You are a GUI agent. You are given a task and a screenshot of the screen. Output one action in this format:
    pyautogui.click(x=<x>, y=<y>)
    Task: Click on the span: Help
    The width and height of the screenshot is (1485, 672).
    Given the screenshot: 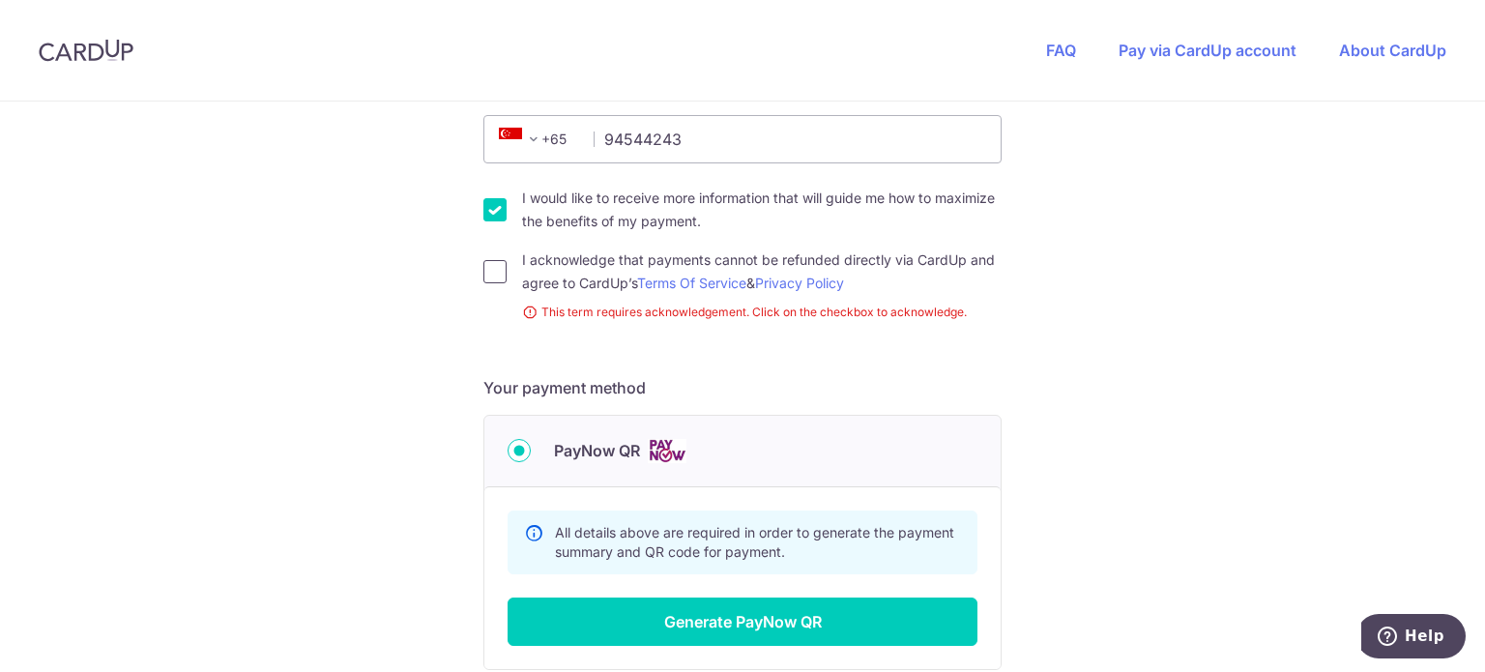 What is the action you would take?
    pyautogui.click(x=63, y=22)
    